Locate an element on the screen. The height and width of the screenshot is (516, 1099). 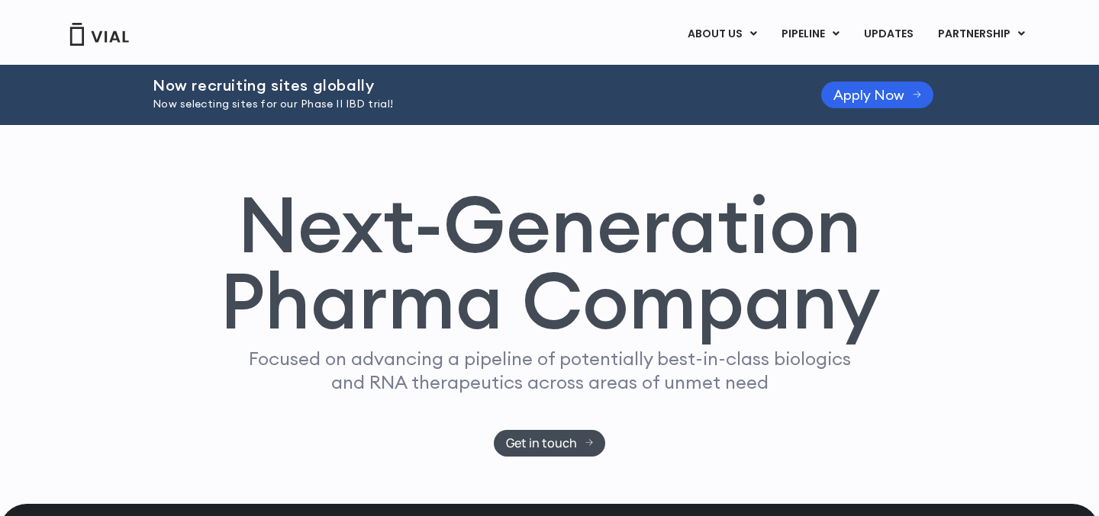
a: Apply Now is located at coordinates (877, 95).